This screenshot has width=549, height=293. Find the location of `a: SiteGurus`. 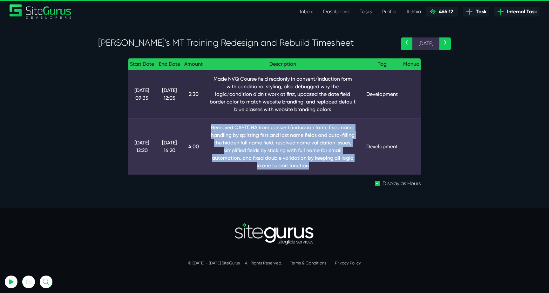

a: SiteGurus is located at coordinates (41, 11).